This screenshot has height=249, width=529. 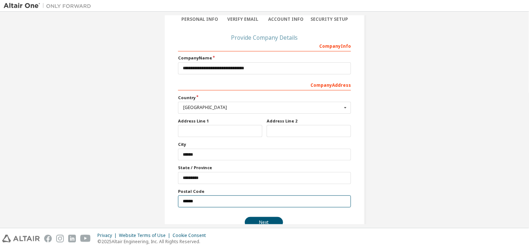 I want to click on div: Verify Email, so click(x=243, y=19).